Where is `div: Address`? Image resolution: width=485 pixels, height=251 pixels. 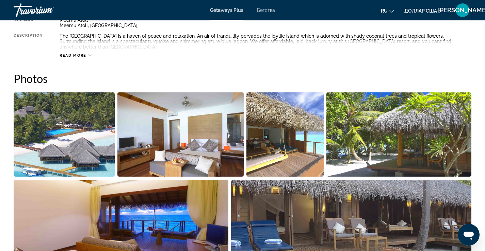
div: Address is located at coordinates (28, 23).